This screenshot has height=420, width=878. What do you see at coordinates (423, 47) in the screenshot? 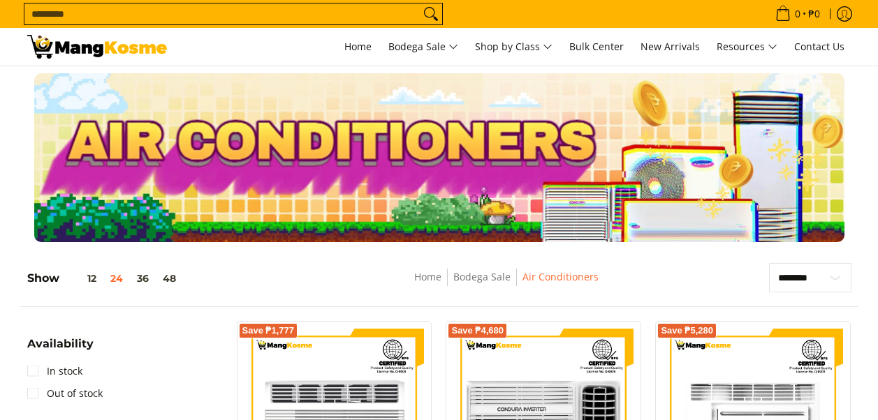
I see `span: Bodega Sale` at bounding box center [423, 47].